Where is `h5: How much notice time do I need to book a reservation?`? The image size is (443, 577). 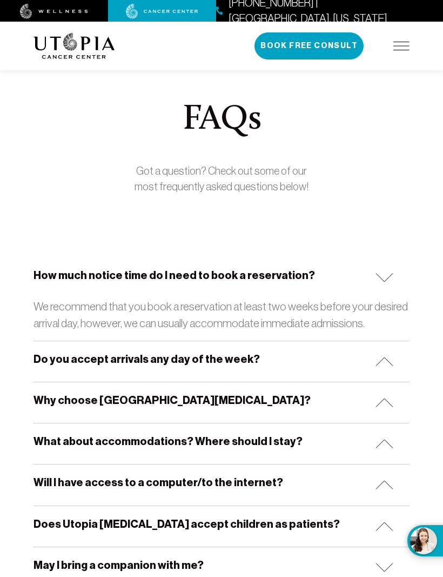 h5: How much notice time do I need to book a reservation? is located at coordinates (174, 275).